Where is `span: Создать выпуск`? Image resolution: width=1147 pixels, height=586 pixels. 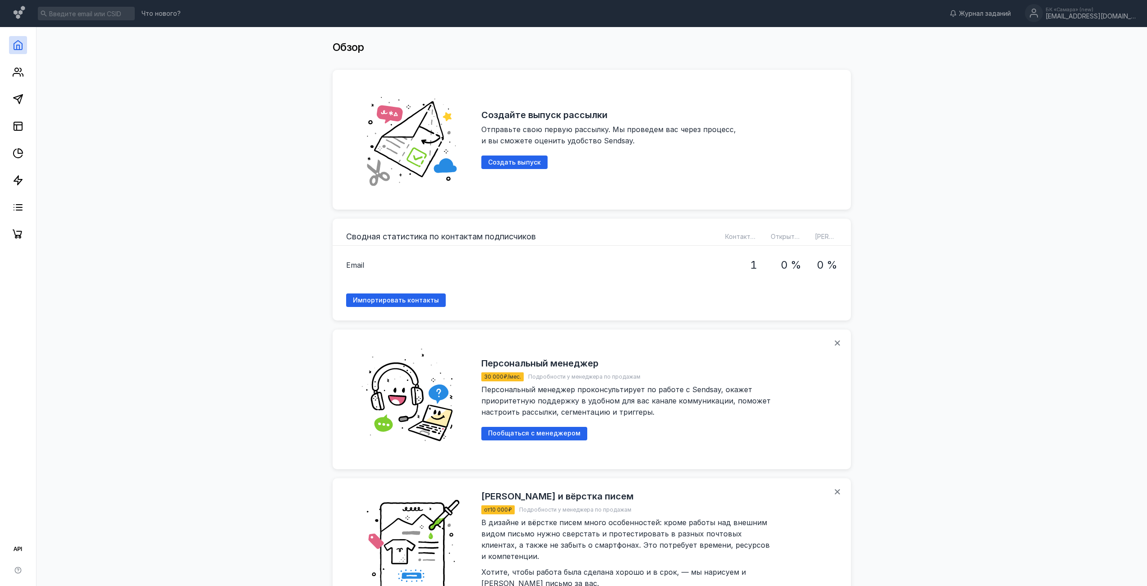
span: Создать выпуск is located at coordinates (514, 162).